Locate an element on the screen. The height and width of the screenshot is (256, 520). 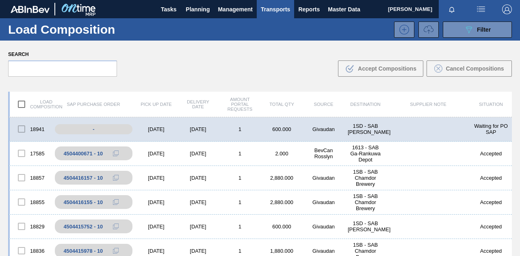
div: 18829 is located at coordinates (30, 226).